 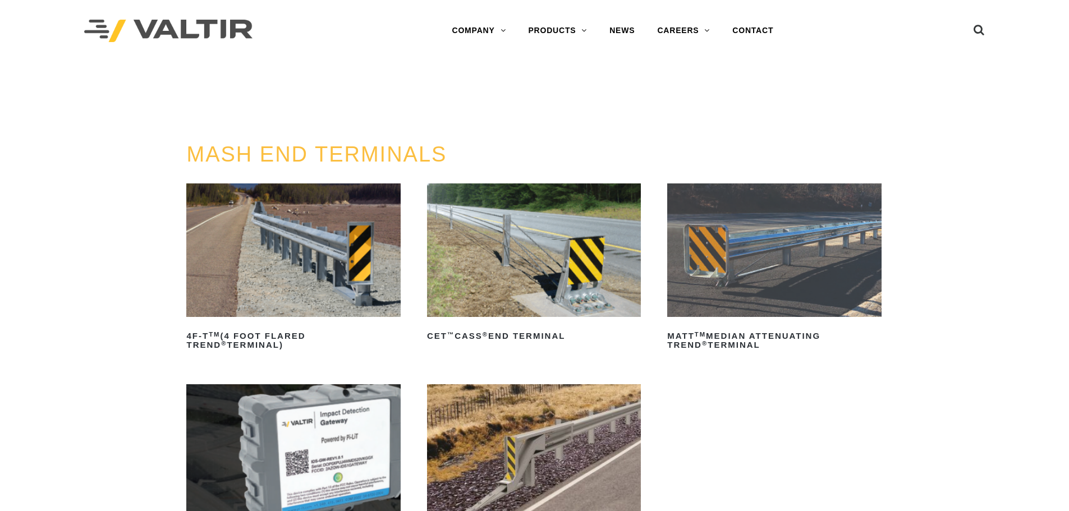 What do you see at coordinates (450, 334) in the screenshot?
I see `sup: ™` at bounding box center [450, 334].